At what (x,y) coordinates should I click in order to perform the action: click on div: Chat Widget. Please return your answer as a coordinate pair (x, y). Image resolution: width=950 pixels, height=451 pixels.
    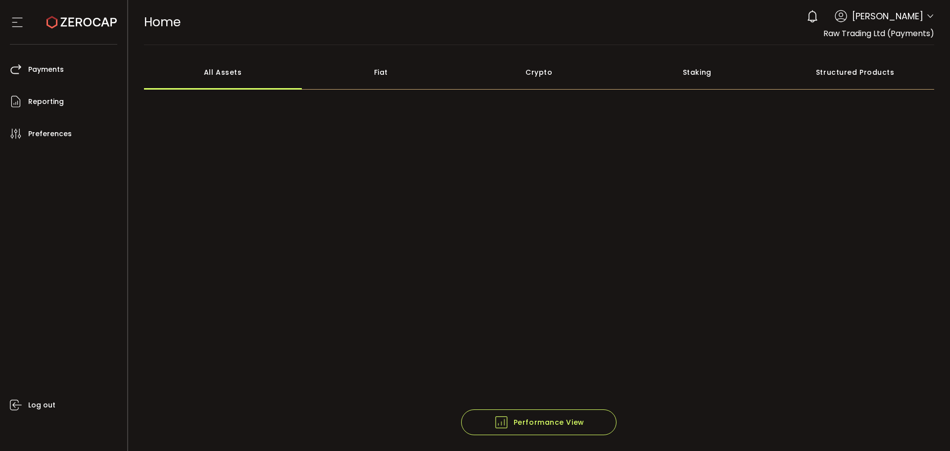
    Looking at the image, I should click on (925, 427).